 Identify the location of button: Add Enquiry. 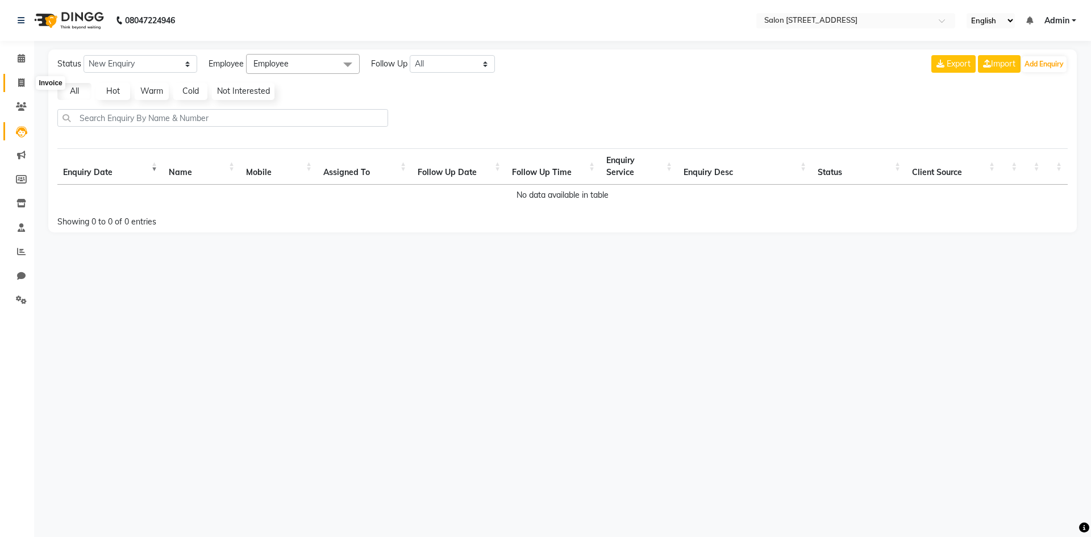
(1044, 64).